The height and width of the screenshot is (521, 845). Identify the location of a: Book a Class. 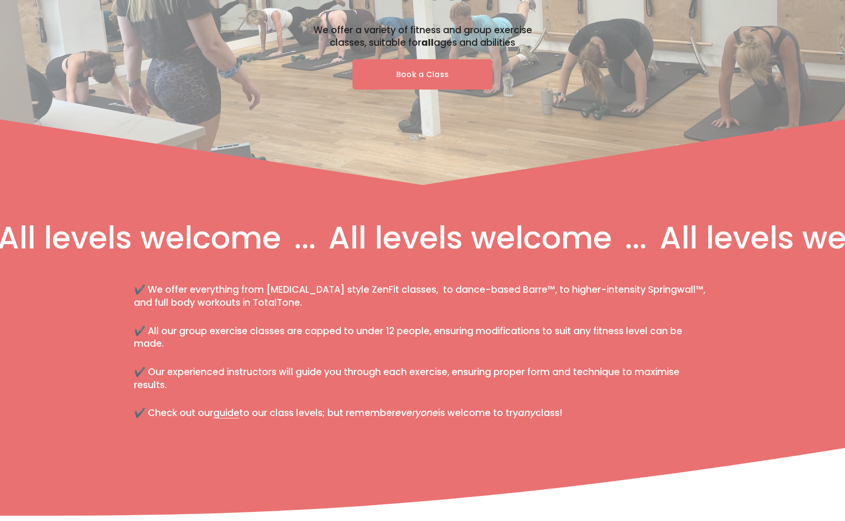
(423, 74).